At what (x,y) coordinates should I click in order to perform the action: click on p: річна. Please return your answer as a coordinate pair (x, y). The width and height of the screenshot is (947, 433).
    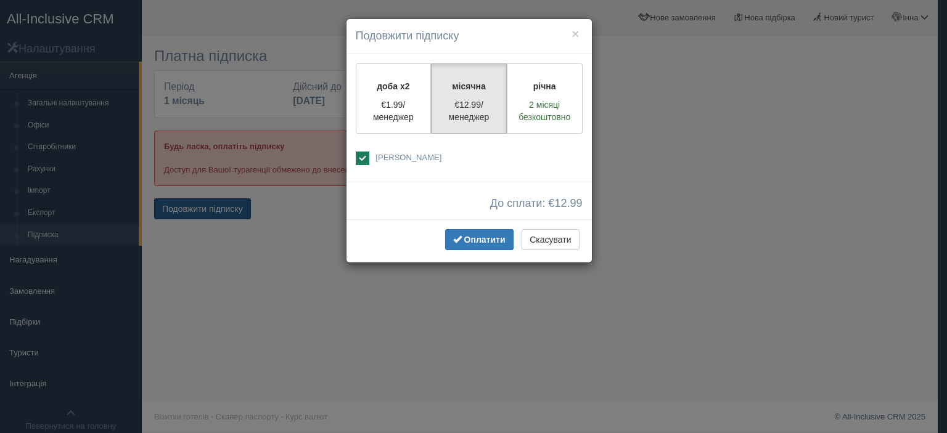
    Looking at the image, I should click on (544, 86).